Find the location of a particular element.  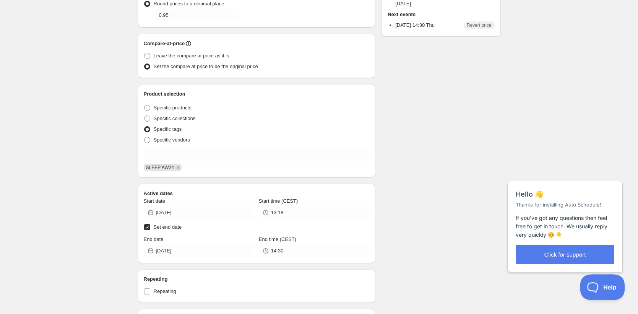

button: Remove SLEEP AW24 is located at coordinates (178, 167).